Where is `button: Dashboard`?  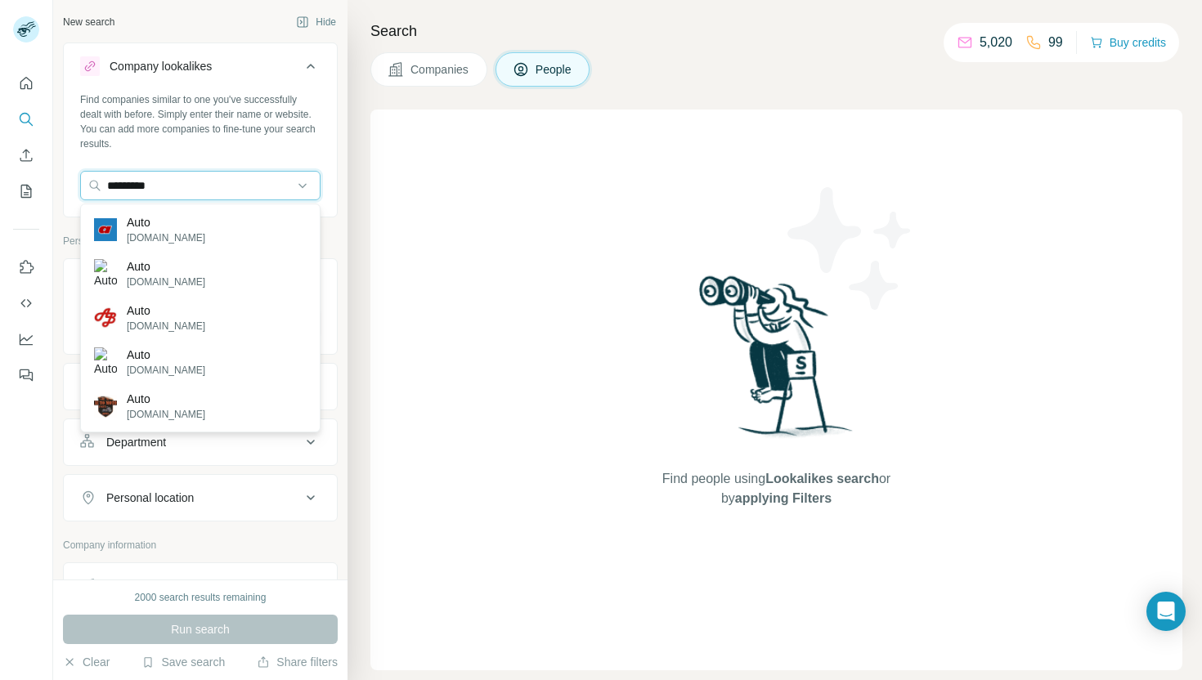
button: Dashboard is located at coordinates (26, 339).